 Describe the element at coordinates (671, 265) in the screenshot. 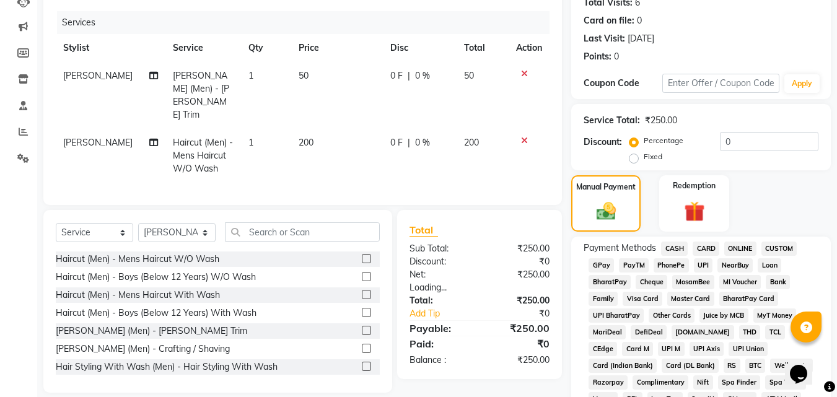

I see `span: PhonePe` at that location.